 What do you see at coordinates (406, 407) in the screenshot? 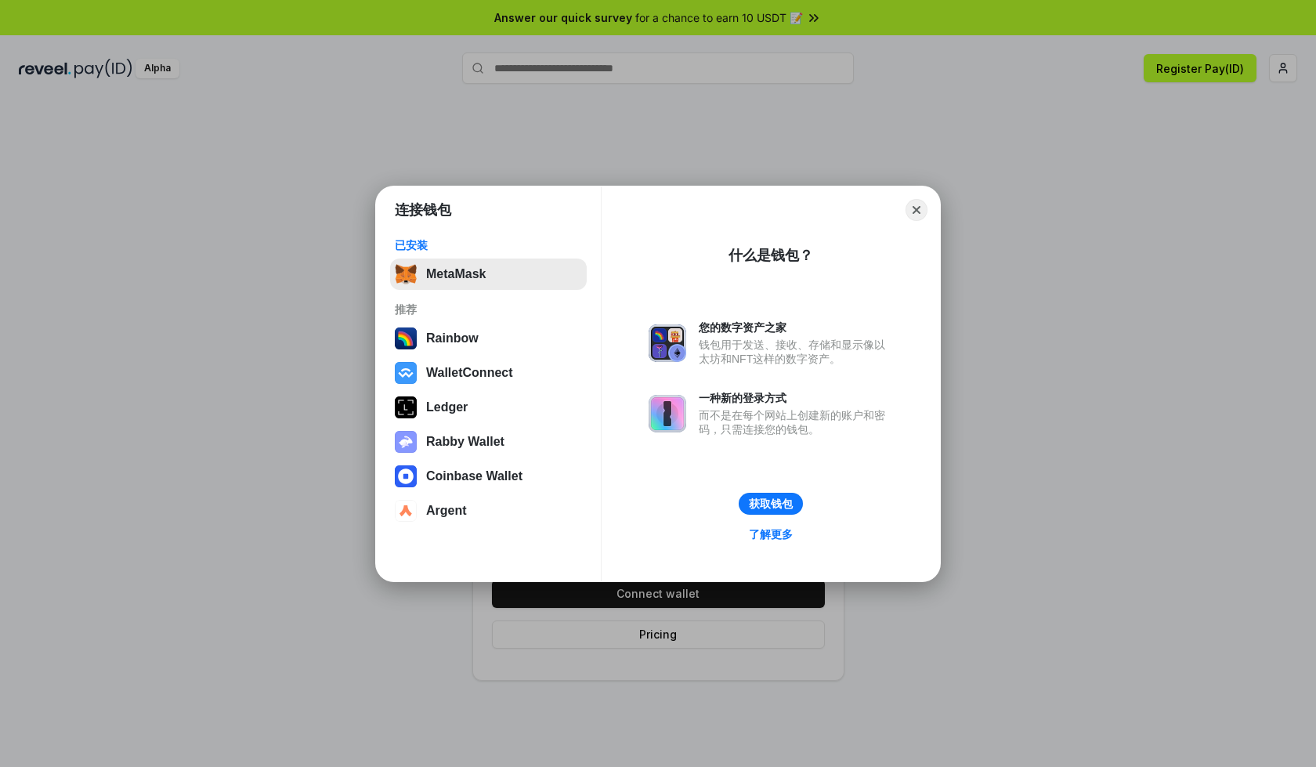
I see `img: svg+xml,%3Csvg%20xmlns%3D%22http%3A%2F%2Fwww.w3.org%2F2000%2Fsvg%22%20width%3D%2228%22%20height%3...` at bounding box center [406, 407].